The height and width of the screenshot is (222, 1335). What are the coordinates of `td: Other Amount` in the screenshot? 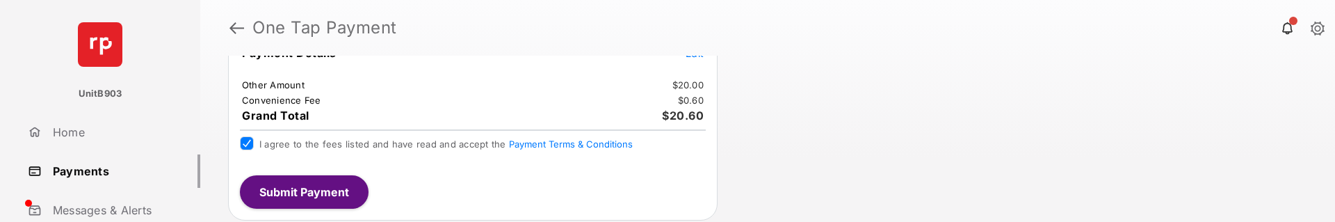 It's located at (273, 85).